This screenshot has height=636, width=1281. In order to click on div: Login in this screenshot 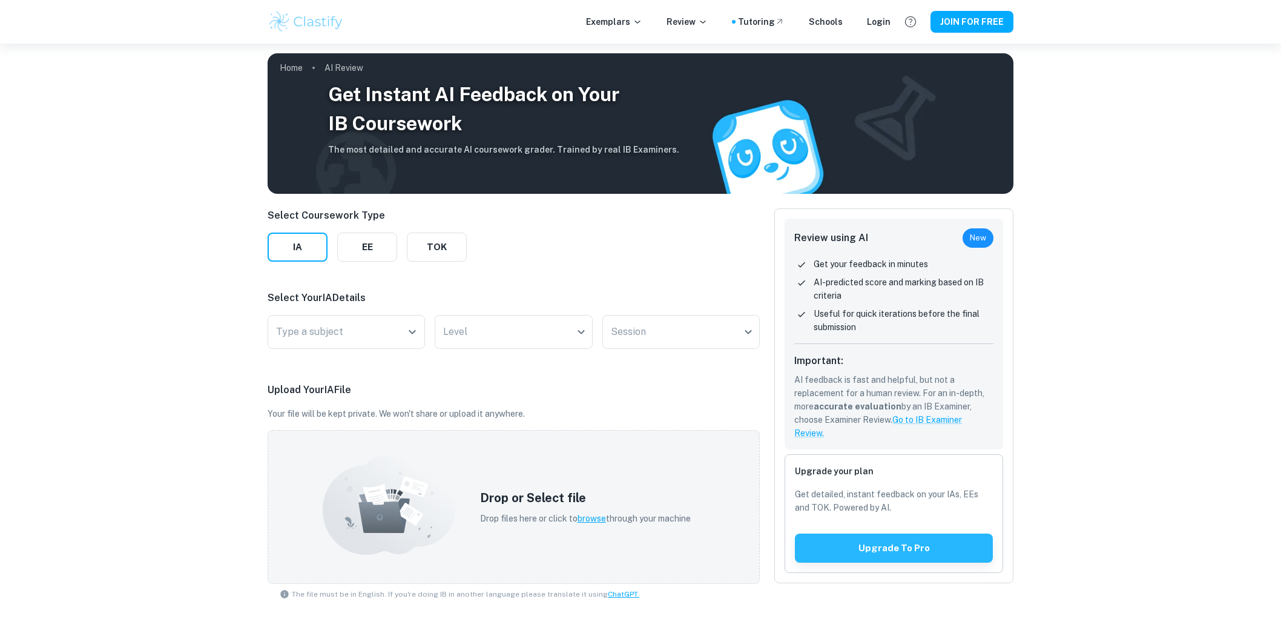, I will do `click(878, 22)`.